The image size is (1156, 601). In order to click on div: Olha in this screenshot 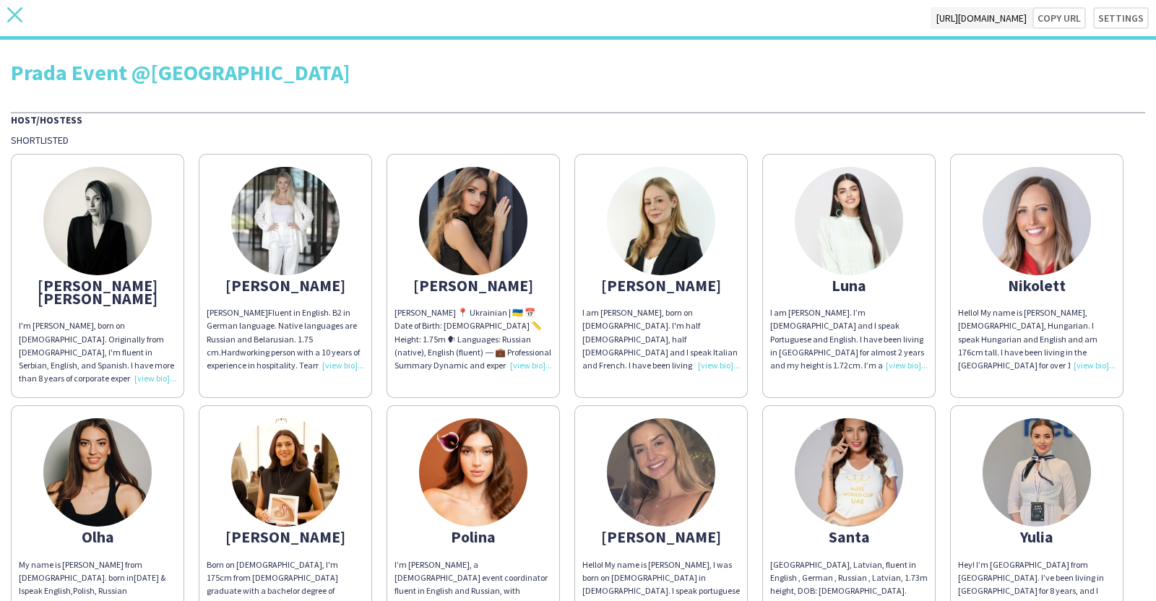, I will do `click(98, 537)`.